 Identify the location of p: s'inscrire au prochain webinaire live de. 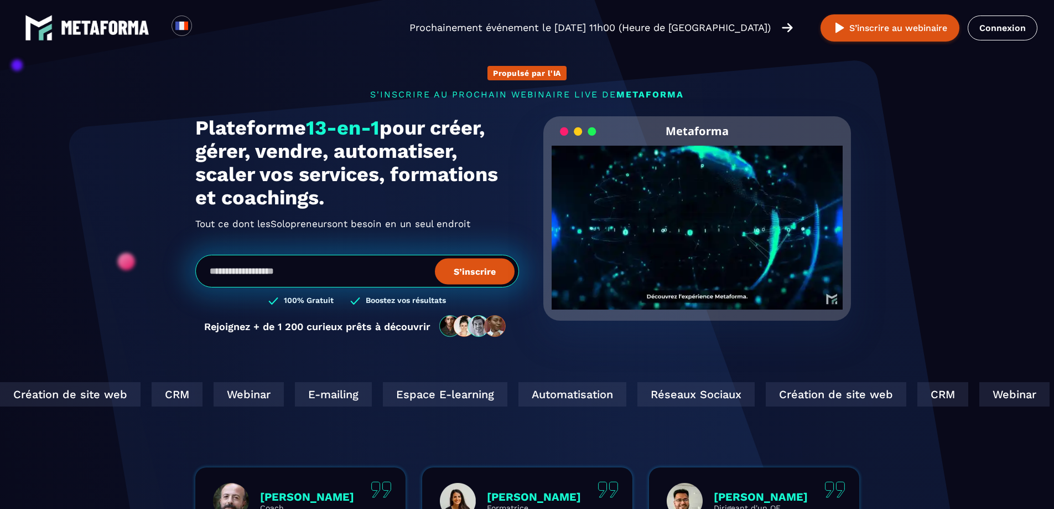
(527, 94).